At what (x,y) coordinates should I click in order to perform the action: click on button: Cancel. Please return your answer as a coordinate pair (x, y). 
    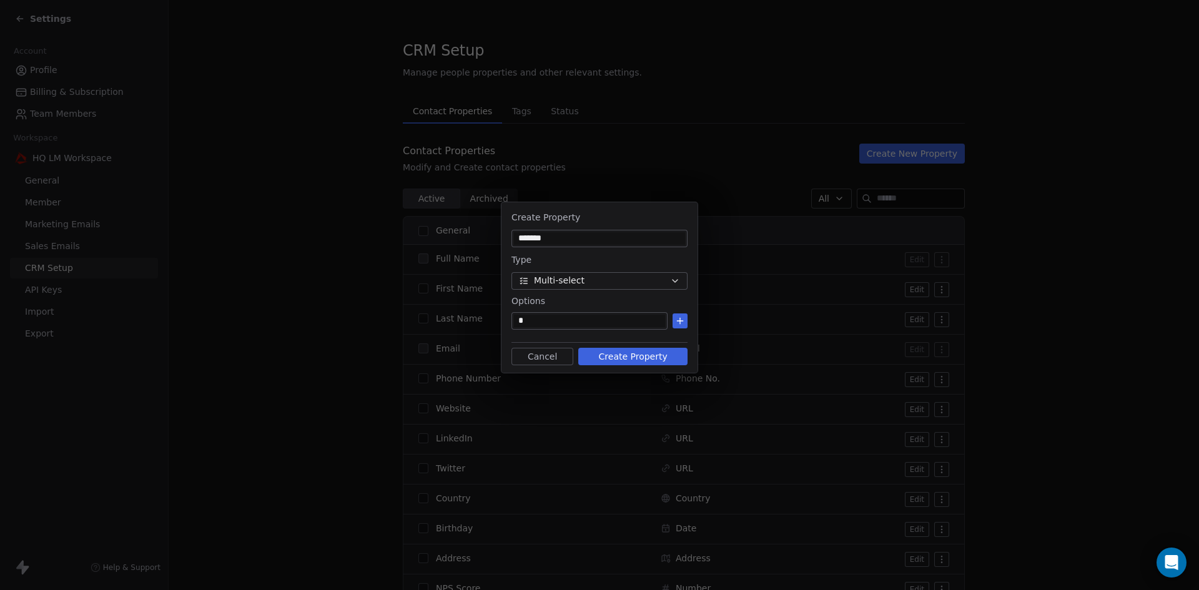
    Looking at the image, I should click on (542, 356).